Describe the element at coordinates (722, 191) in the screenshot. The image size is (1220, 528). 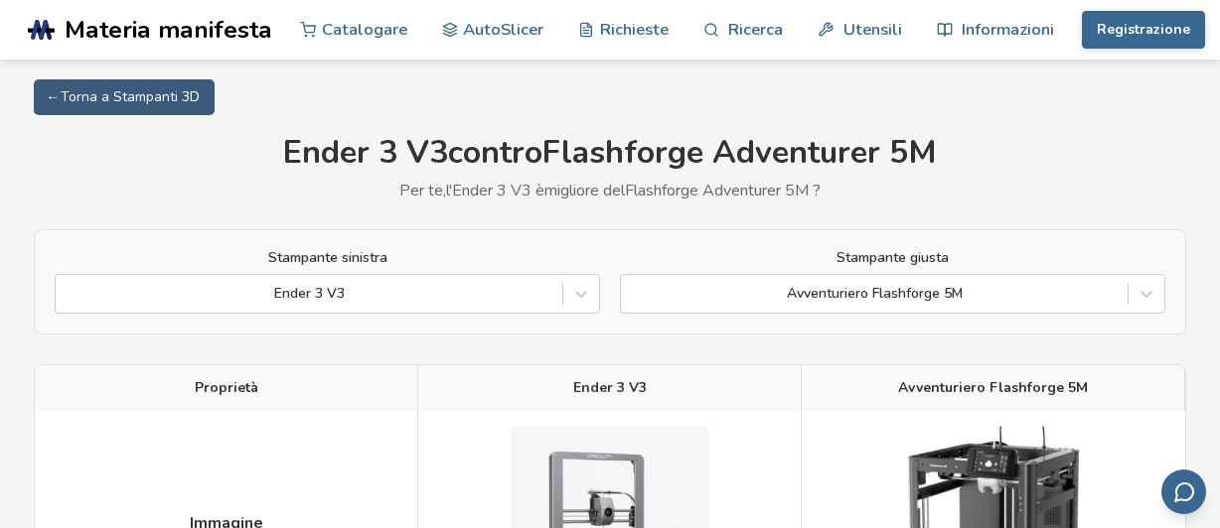
I see `font: Flashforge Adventurer 5M ?` at that location.